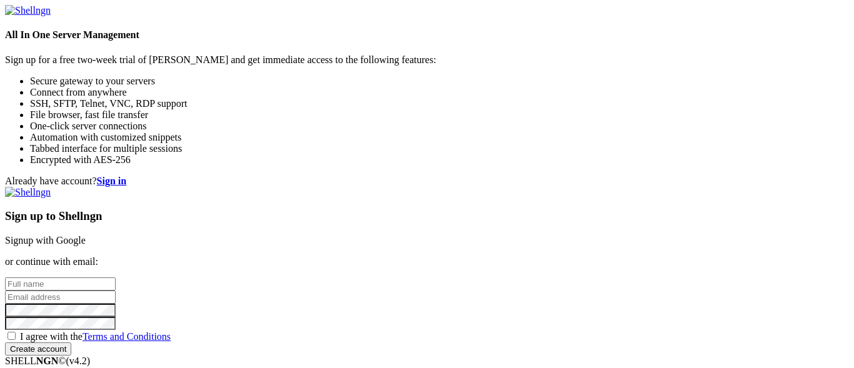  I want to click on li: One-click server connections, so click(439, 126).